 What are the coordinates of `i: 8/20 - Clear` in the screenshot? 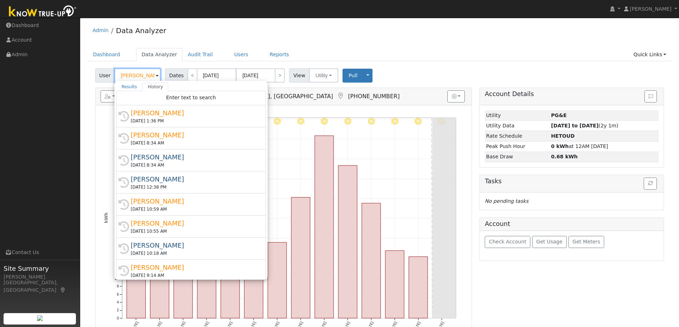 It's located at (301, 122).